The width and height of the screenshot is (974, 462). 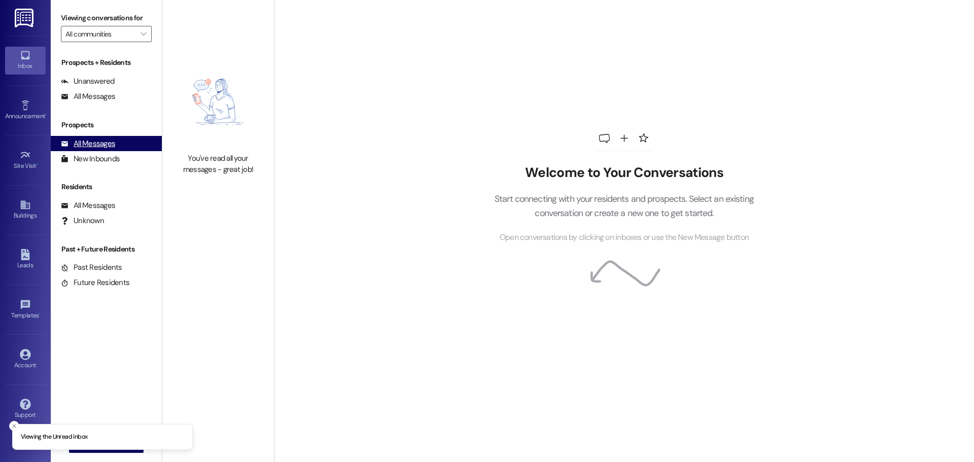 I want to click on div: Residents, so click(x=106, y=187).